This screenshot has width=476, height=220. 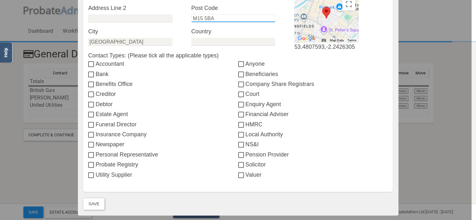 I want to click on input: Bank, so click(x=92, y=75).